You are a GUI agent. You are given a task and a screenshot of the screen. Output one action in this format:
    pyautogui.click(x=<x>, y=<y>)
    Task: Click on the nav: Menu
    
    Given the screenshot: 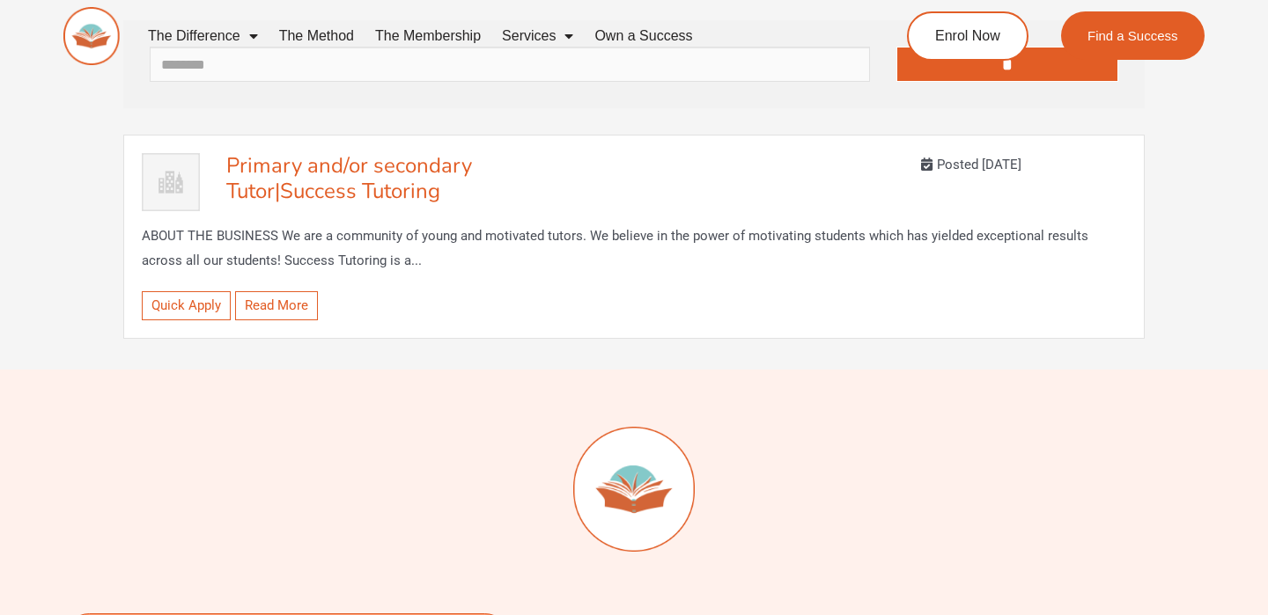 What is the action you would take?
    pyautogui.click(x=489, y=36)
    